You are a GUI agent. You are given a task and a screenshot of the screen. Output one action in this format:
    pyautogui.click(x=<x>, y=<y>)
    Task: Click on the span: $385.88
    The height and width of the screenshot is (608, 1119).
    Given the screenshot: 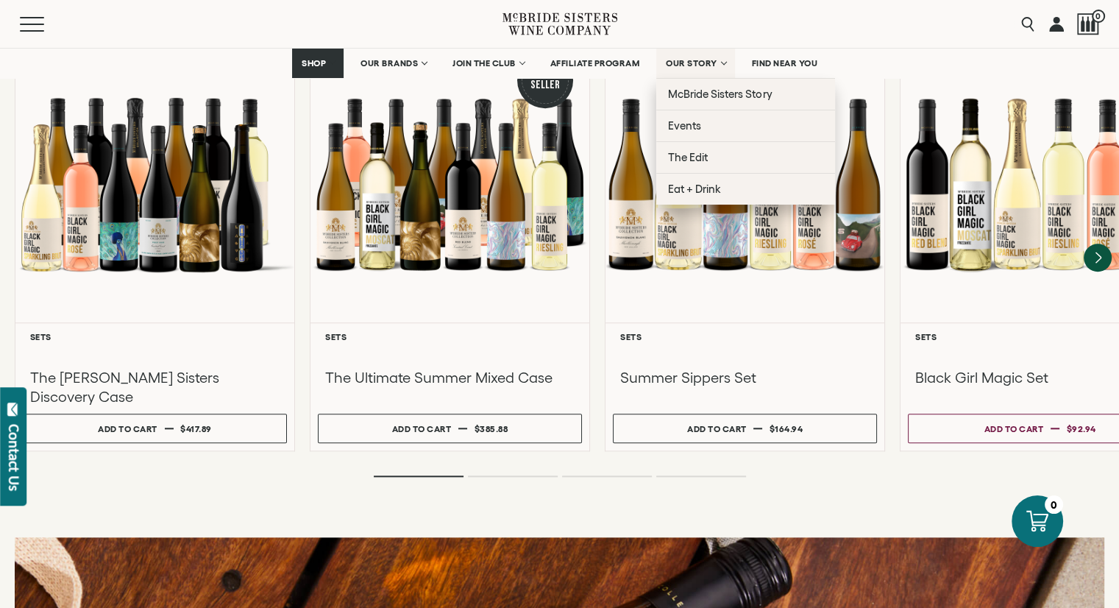 What is the action you would take?
    pyautogui.click(x=491, y=428)
    